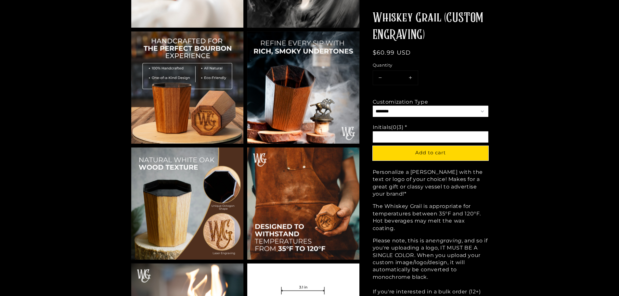  I want to click on em: engraving, so click(447, 240).